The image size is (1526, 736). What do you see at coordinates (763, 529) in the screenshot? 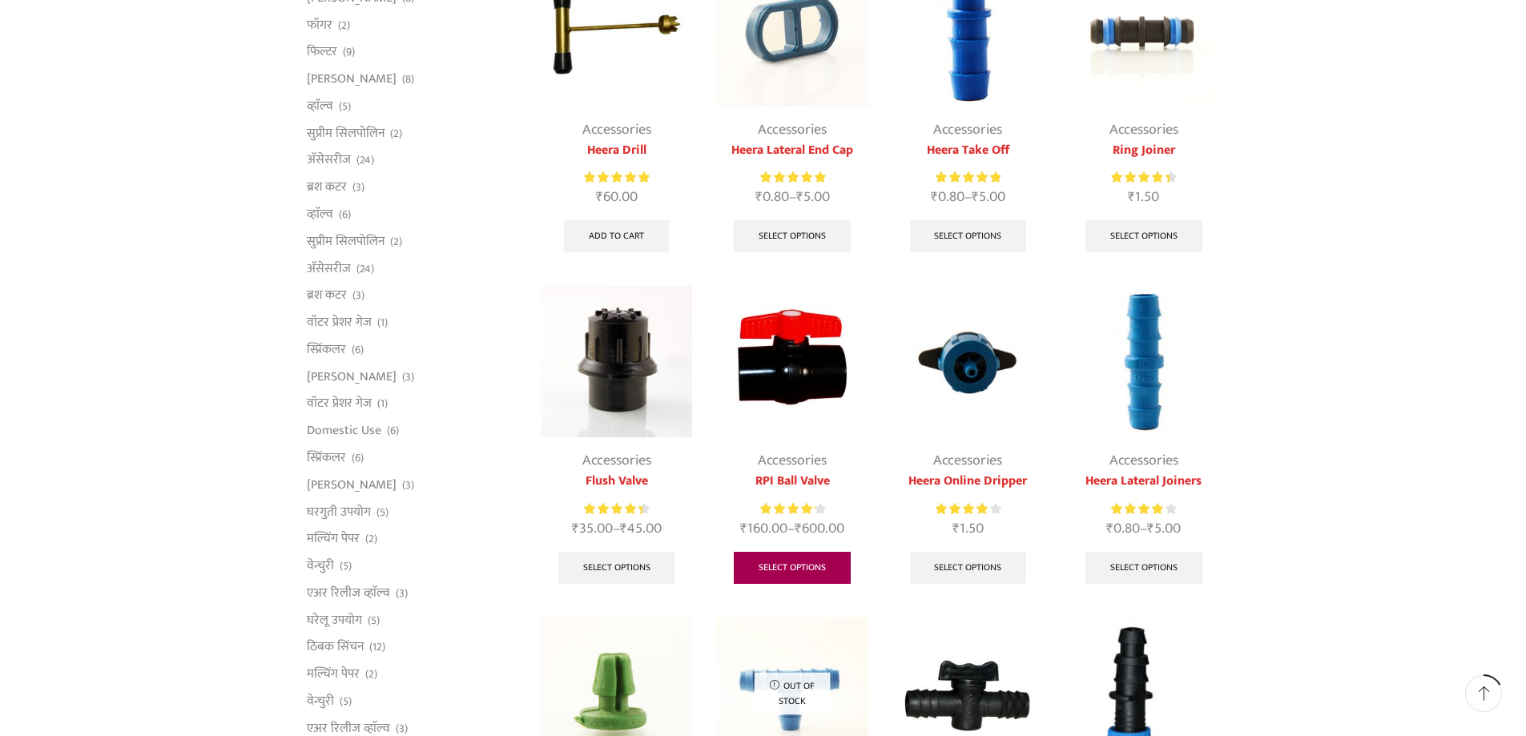
I see `bdi: 160.00` at bounding box center [763, 529].